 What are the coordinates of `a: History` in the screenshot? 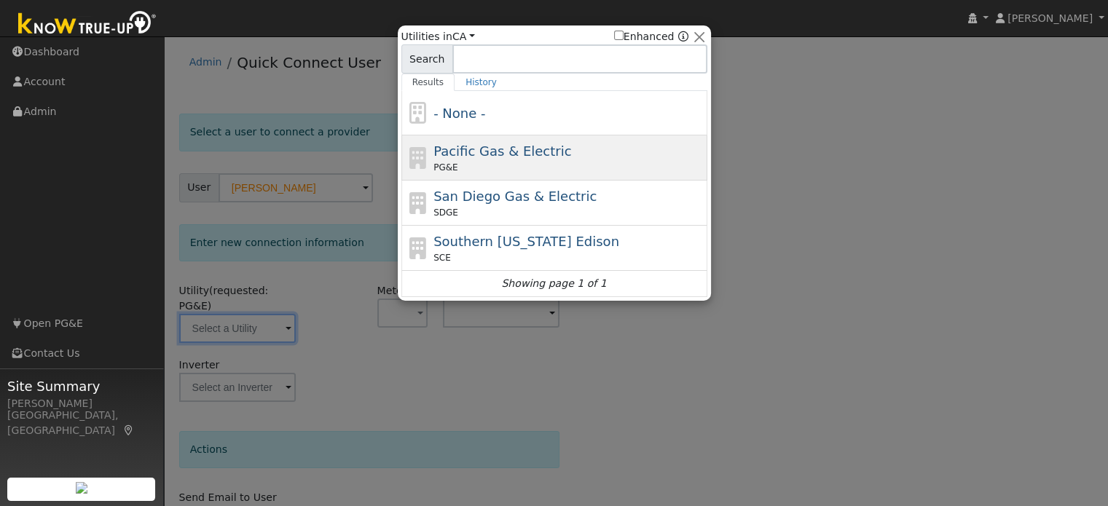 It's located at (481, 82).